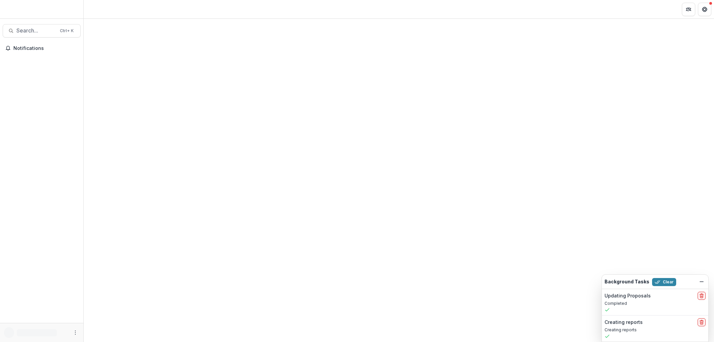 The image size is (714, 342). Describe the element at coordinates (627, 295) in the screenshot. I see `h2: Updating Proposals` at that location.